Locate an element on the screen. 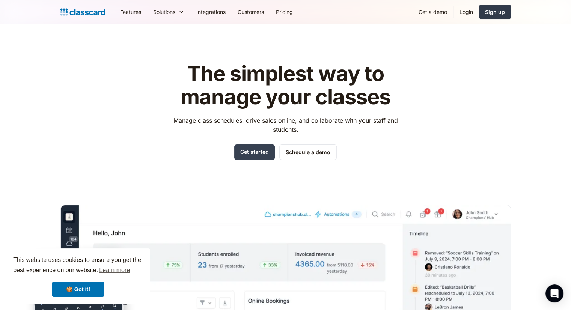 The width and height of the screenshot is (571, 310). a: Features is located at coordinates (131, 12).